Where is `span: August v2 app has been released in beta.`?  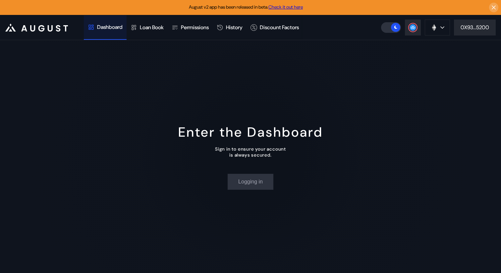 span: August v2 app has been released in beta. is located at coordinates (246, 7).